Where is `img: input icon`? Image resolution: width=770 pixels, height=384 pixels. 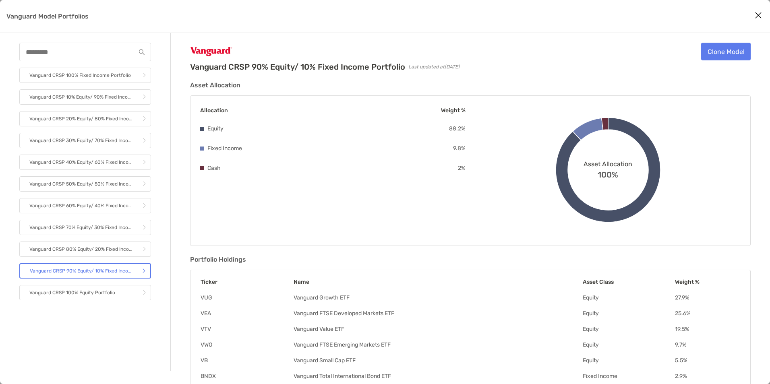
img: input icon is located at coordinates (142, 52).